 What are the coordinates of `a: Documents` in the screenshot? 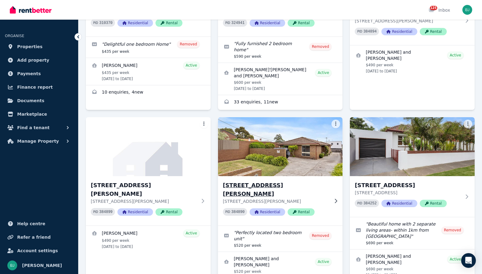 It's located at (39, 100).